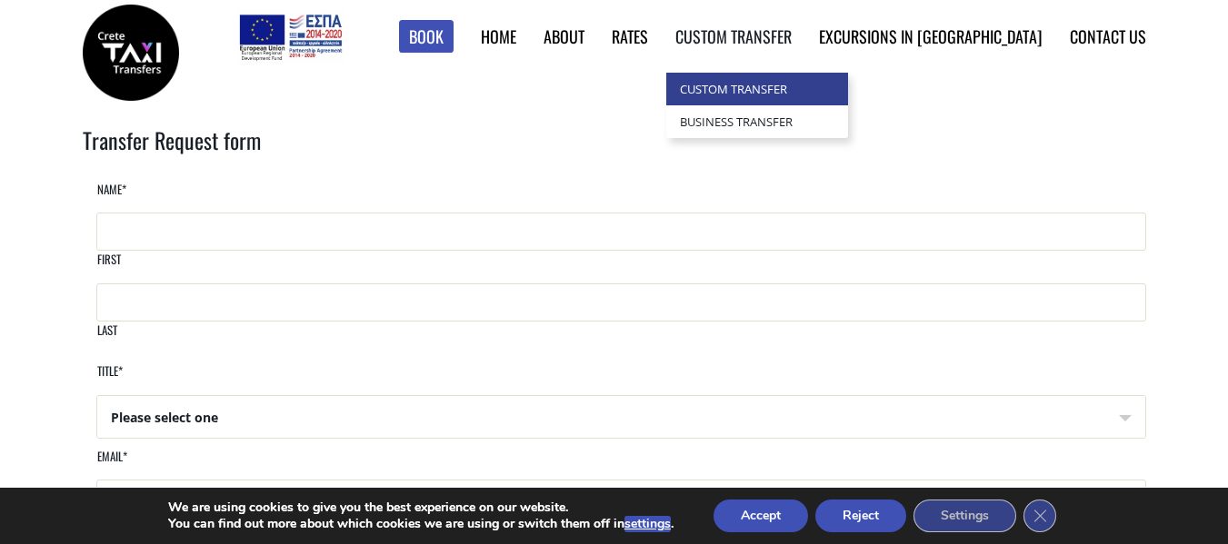 This screenshot has height=544, width=1228. Describe the element at coordinates (757, 122) in the screenshot. I see `a: Business Transfer` at that location.